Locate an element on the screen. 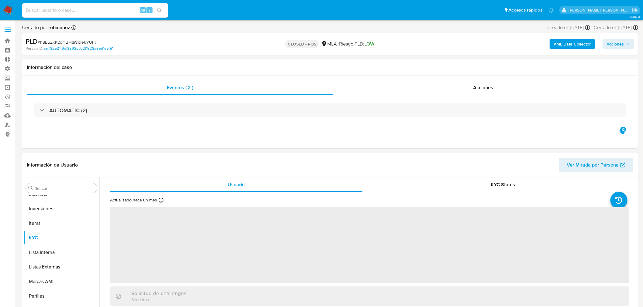  button: Inversiones is located at coordinates (61, 209).